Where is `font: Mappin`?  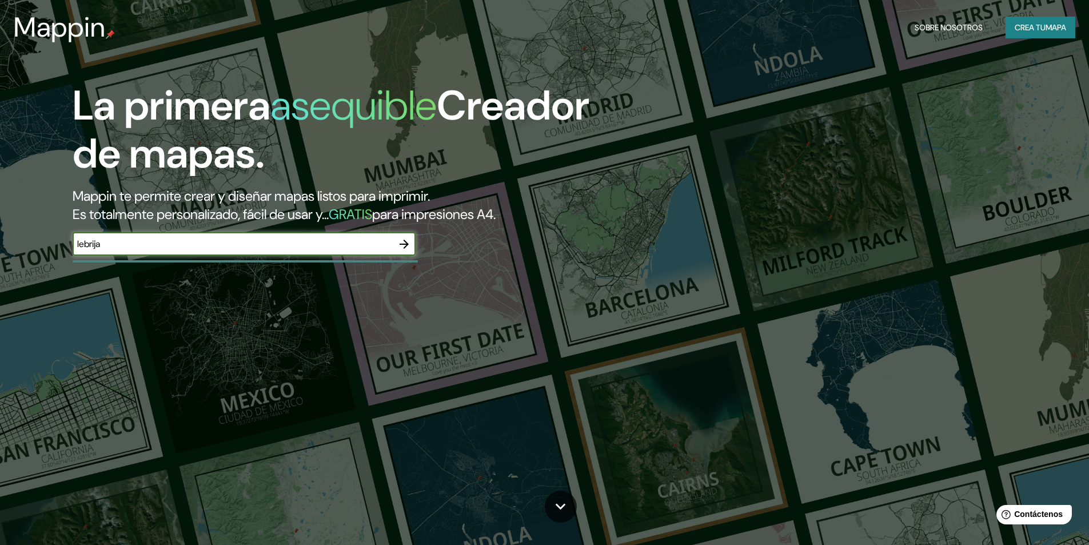 font: Mappin is located at coordinates (59, 27).